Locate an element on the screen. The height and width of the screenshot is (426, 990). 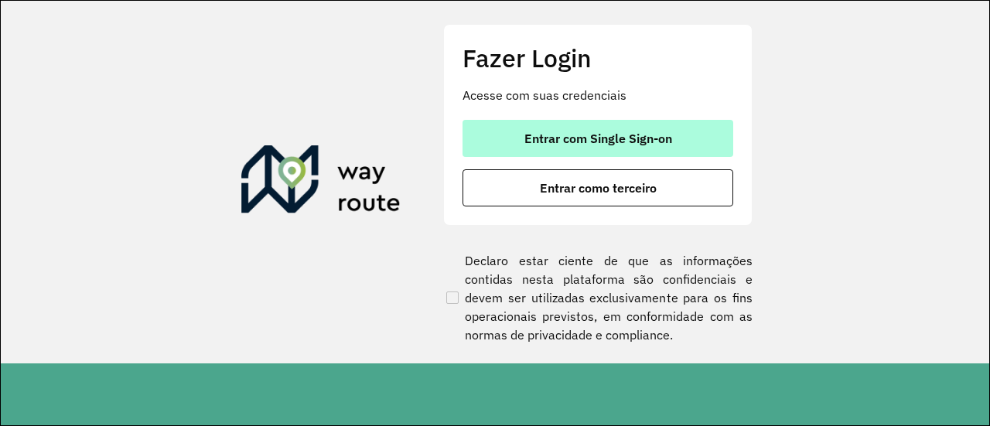
span: Entrar como terceiro is located at coordinates (598, 188).